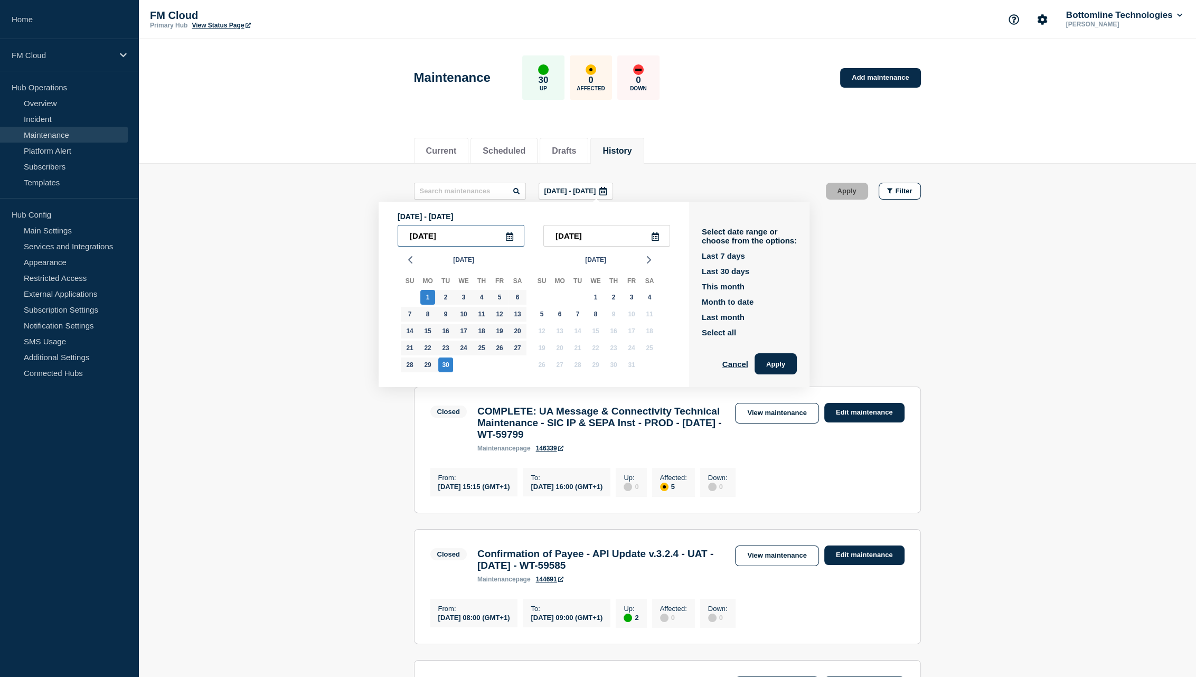  I want to click on div: 5, so click(673, 486).